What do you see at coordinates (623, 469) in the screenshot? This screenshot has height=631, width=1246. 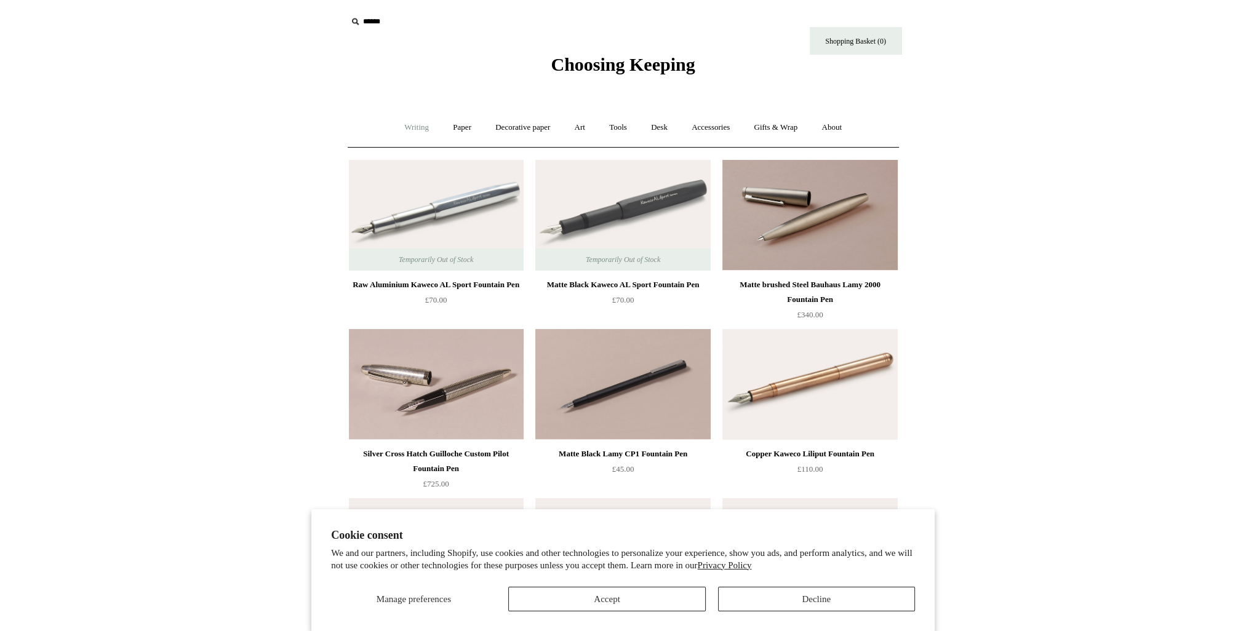 I see `span: £45.00` at bounding box center [623, 469].